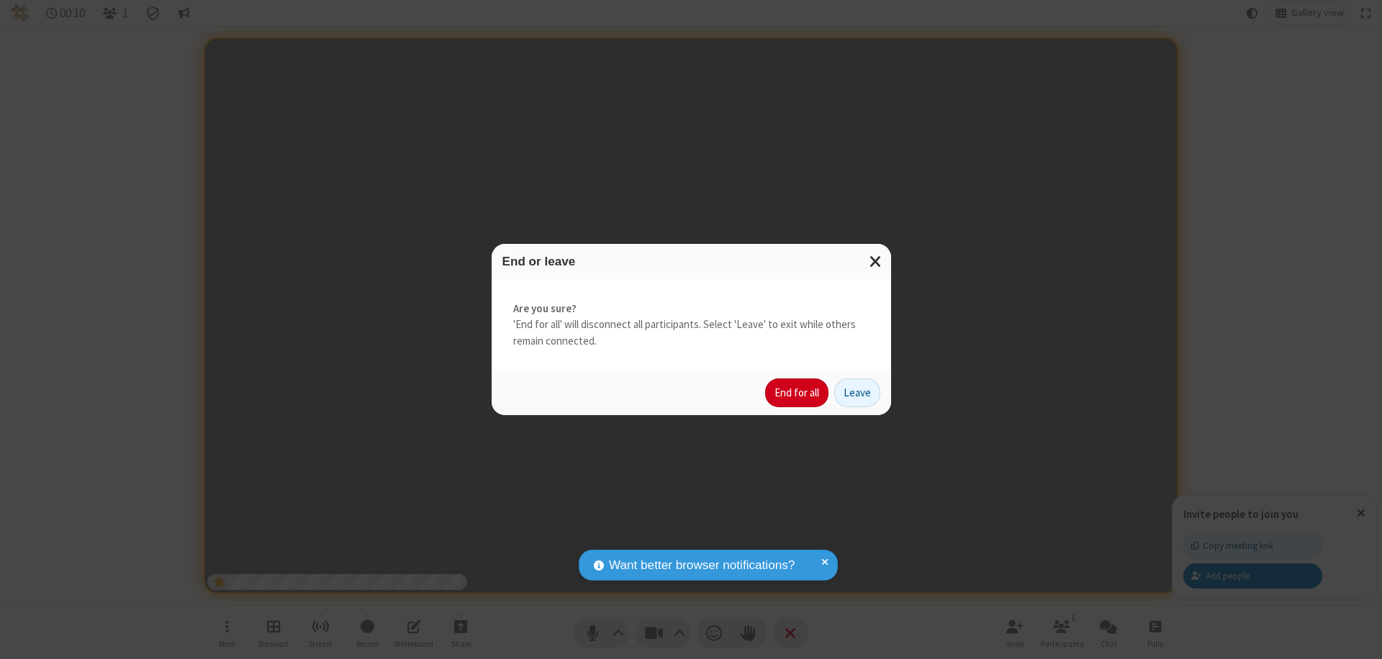 This screenshot has height=659, width=1382. Describe the element at coordinates (702, 566) in the screenshot. I see `span: Want better browser notifications?` at that location.